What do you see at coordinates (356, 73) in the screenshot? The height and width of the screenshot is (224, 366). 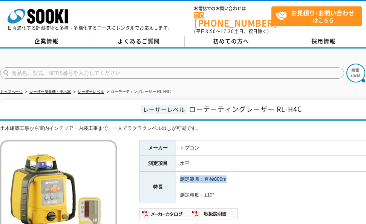 I see `img: btn_search.png` at bounding box center [356, 73].